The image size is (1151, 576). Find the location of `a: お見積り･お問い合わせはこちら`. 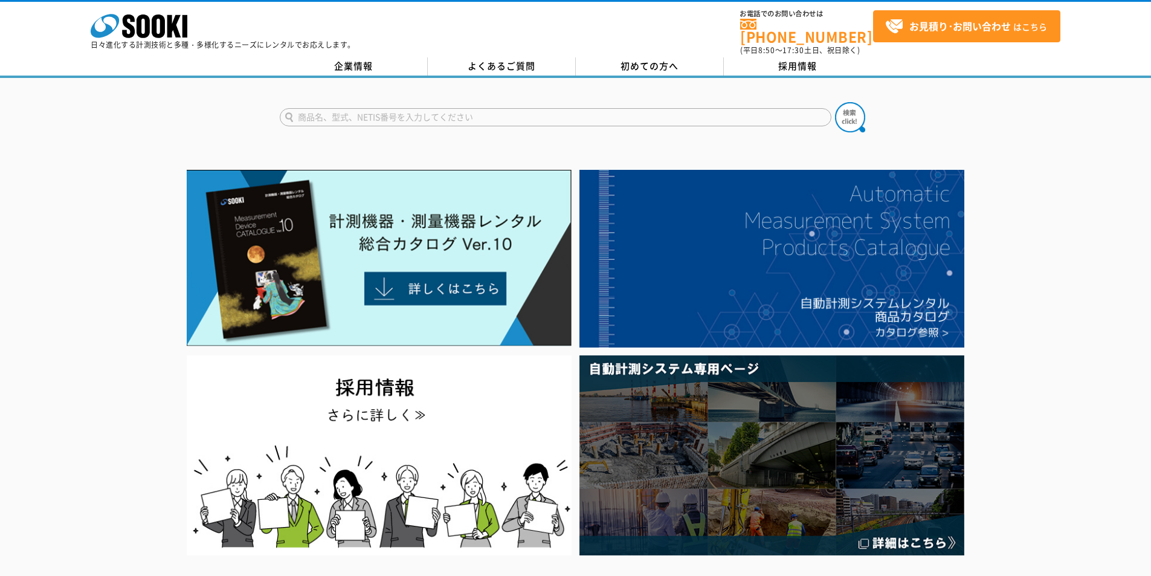

a: お見積り･お問い合わせはこちら is located at coordinates (967, 26).